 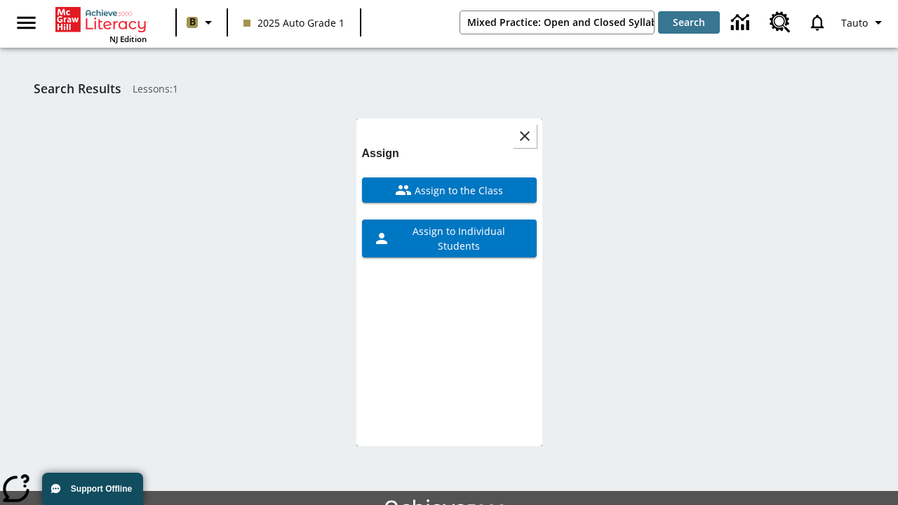 What do you see at coordinates (449, 282) in the screenshot?
I see `div: lesson details` at bounding box center [449, 282].